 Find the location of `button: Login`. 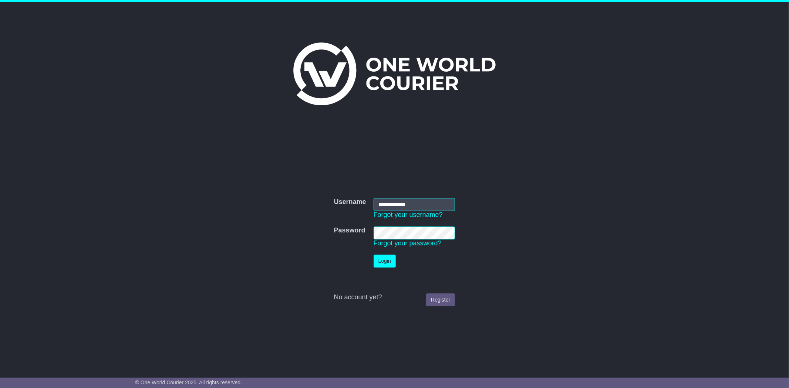

button: Login is located at coordinates (385, 261).